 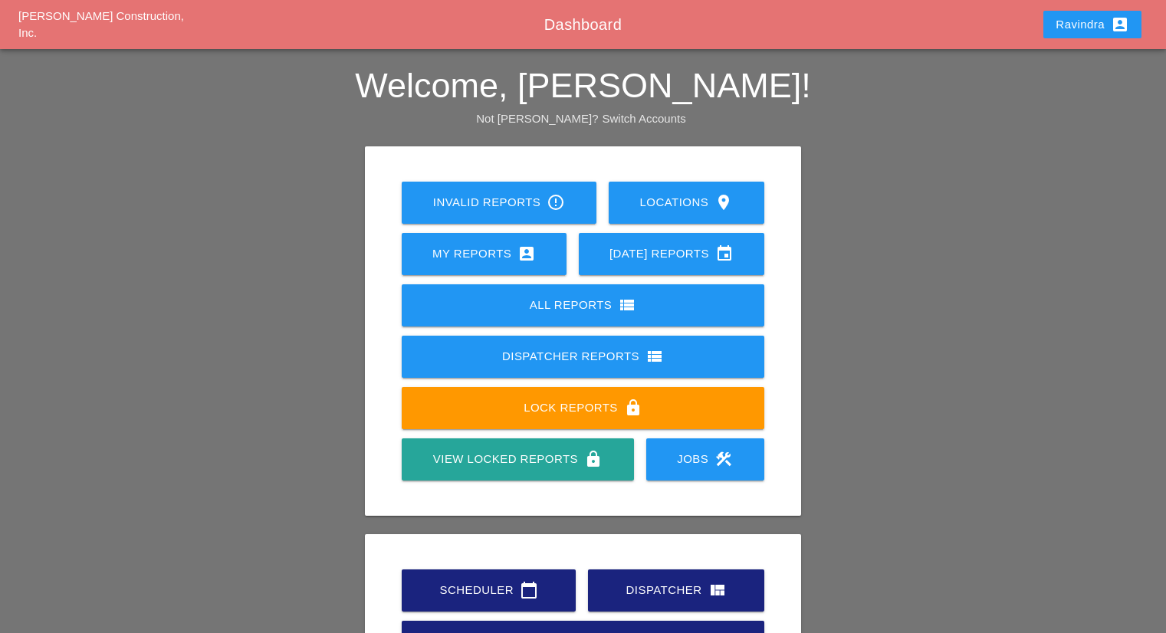 What do you see at coordinates (556, 202) in the screenshot?
I see `i: error_outline` at bounding box center [556, 202].